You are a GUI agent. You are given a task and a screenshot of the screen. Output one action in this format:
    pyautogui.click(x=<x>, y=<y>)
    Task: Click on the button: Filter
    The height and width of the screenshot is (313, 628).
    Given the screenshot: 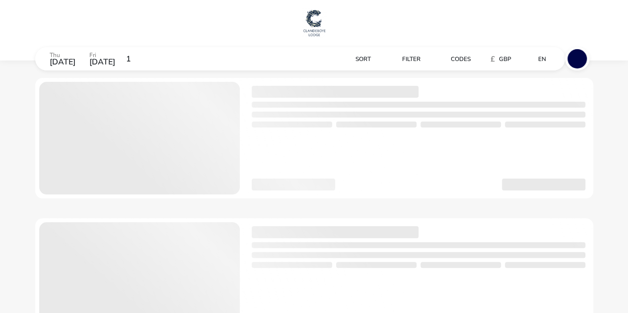 What is the action you would take?
    pyautogui.click(x=401, y=59)
    